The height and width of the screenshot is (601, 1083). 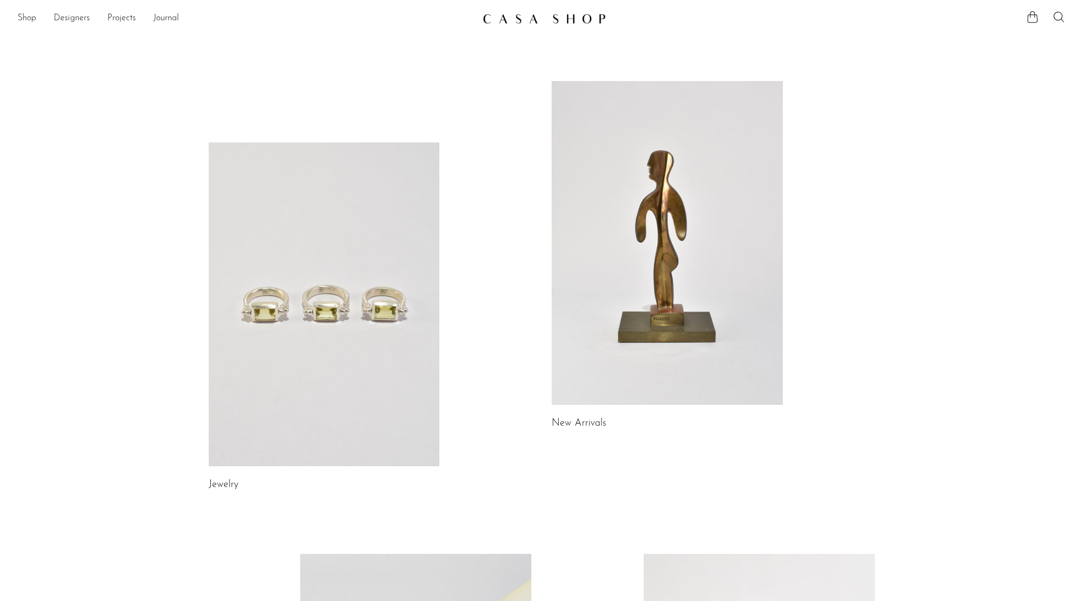 I want to click on a: Projects, so click(x=122, y=19).